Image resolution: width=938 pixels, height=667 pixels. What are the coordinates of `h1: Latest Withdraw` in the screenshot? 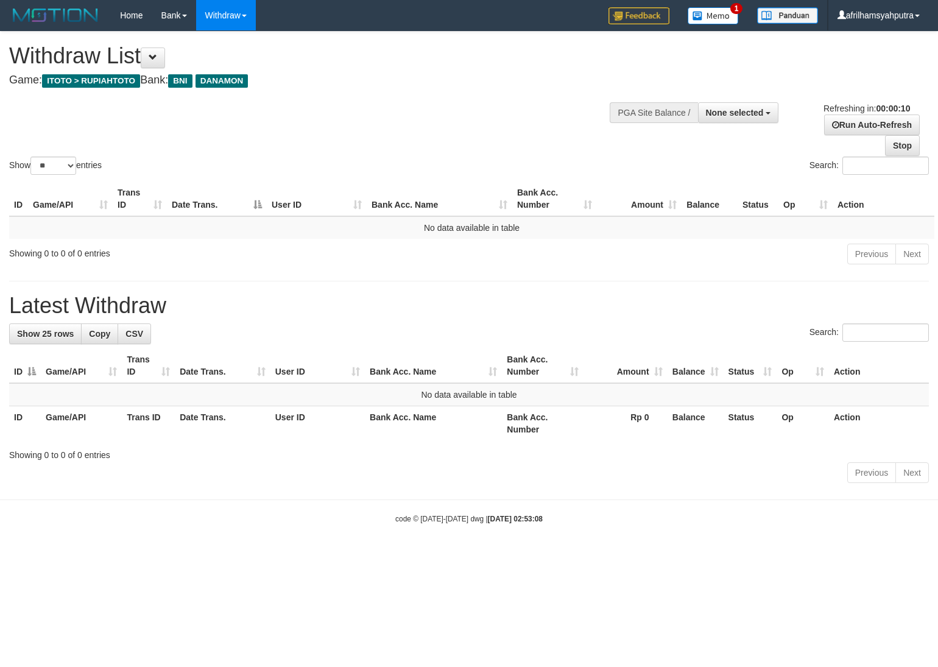 It's located at (469, 306).